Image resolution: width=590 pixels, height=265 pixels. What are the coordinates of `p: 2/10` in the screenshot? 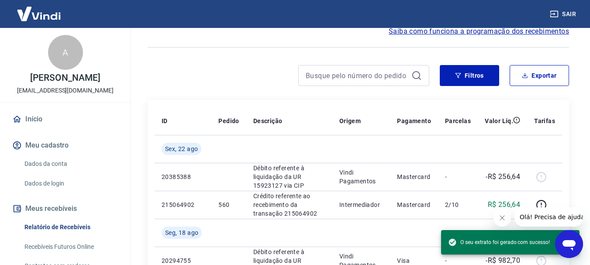 It's located at (458, 205).